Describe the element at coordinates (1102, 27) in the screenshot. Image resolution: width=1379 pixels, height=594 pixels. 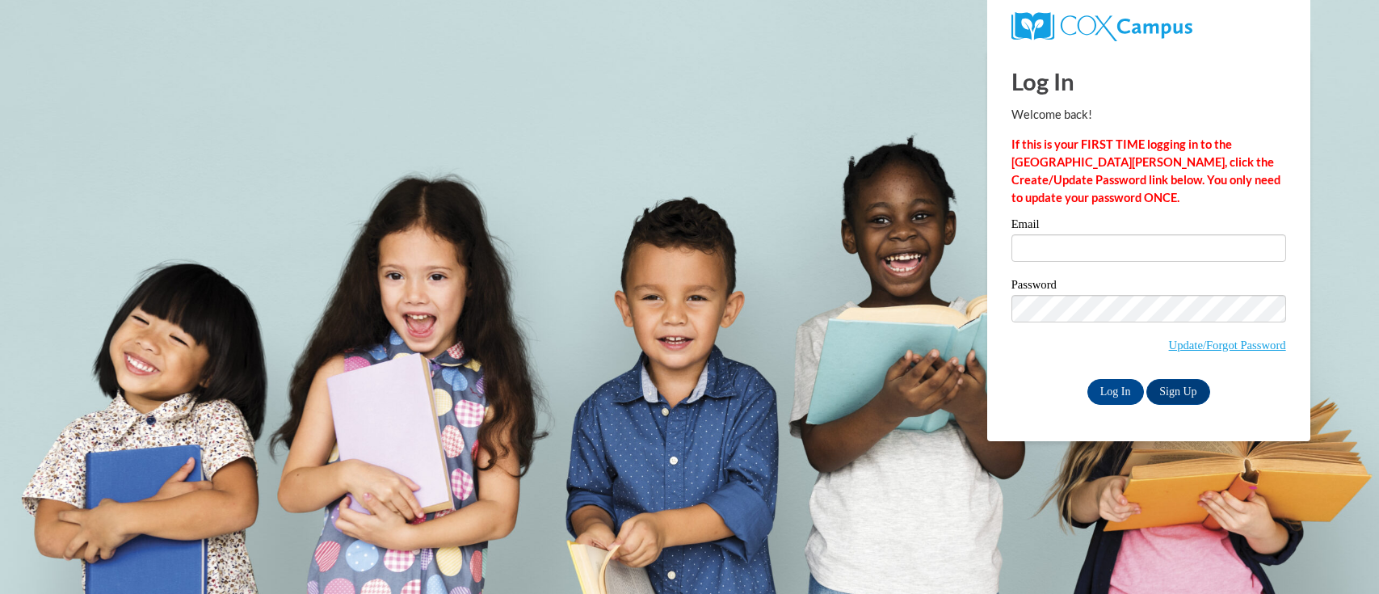
I see `img: COX Campus` at that location.